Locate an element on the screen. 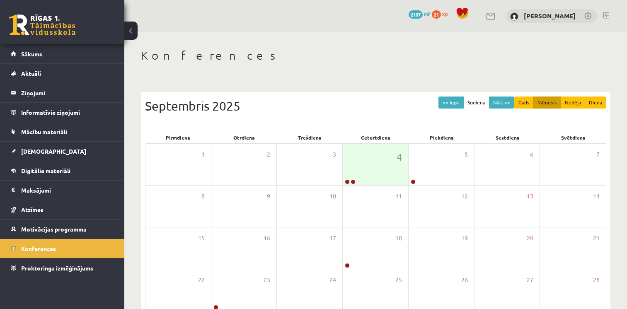 The image size is (627, 309). span: 28 is located at coordinates (596, 280).